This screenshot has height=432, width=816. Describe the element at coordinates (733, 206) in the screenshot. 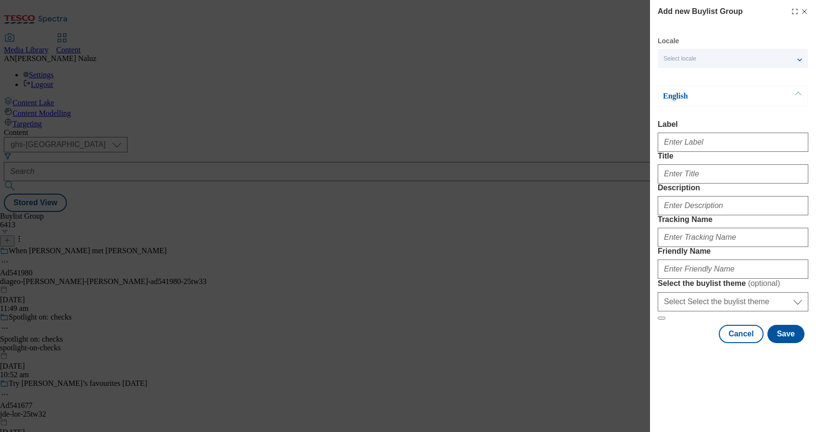

I see `input: Enter Description` at that location.